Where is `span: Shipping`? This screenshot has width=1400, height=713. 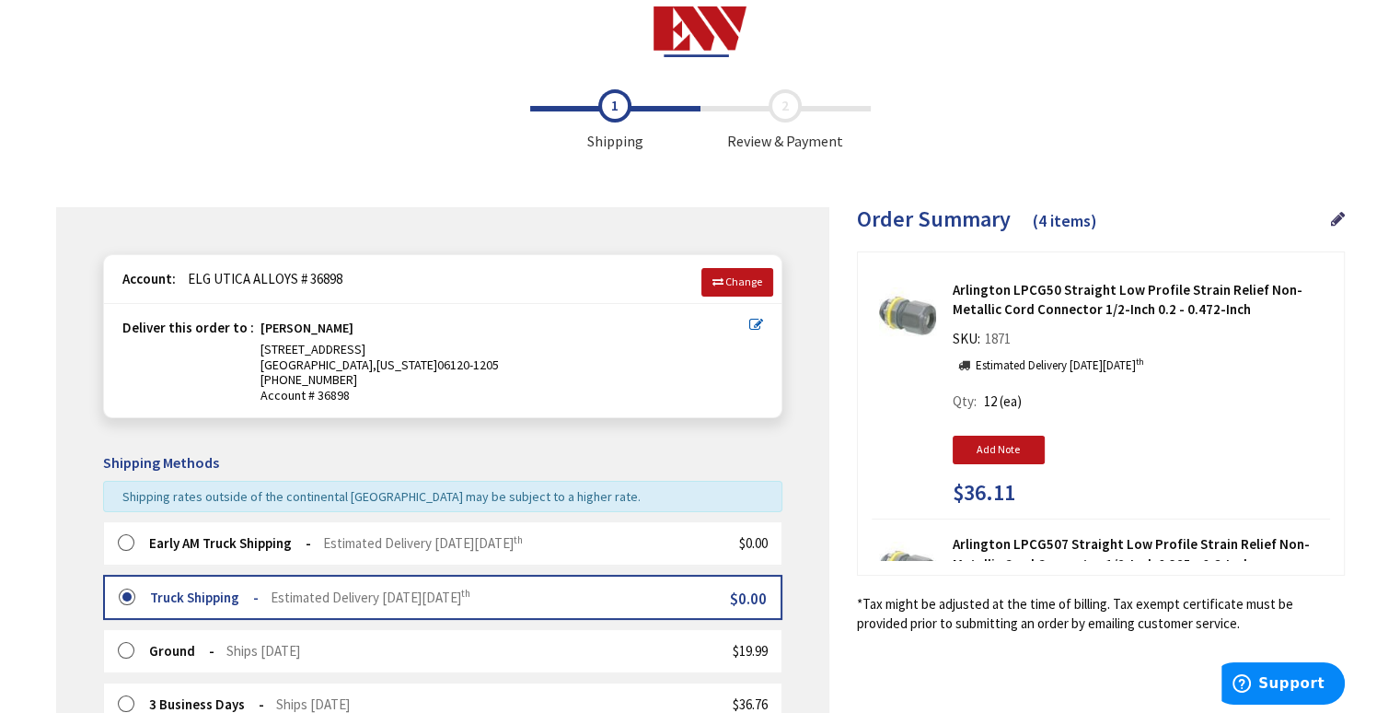 span: Shipping is located at coordinates (615, 121).